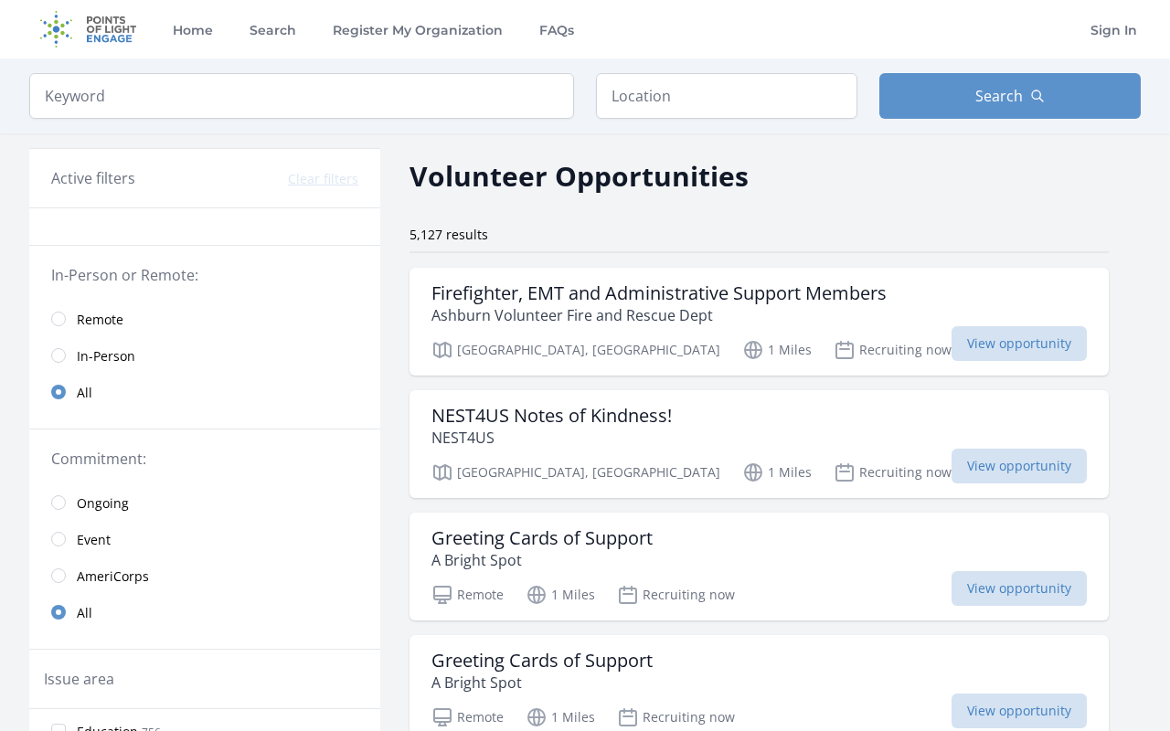 Image resolution: width=1170 pixels, height=731 pixels. Describe the element at coordinates (93, 178) in the screenshot. I see `h3: Active filters` at that location.